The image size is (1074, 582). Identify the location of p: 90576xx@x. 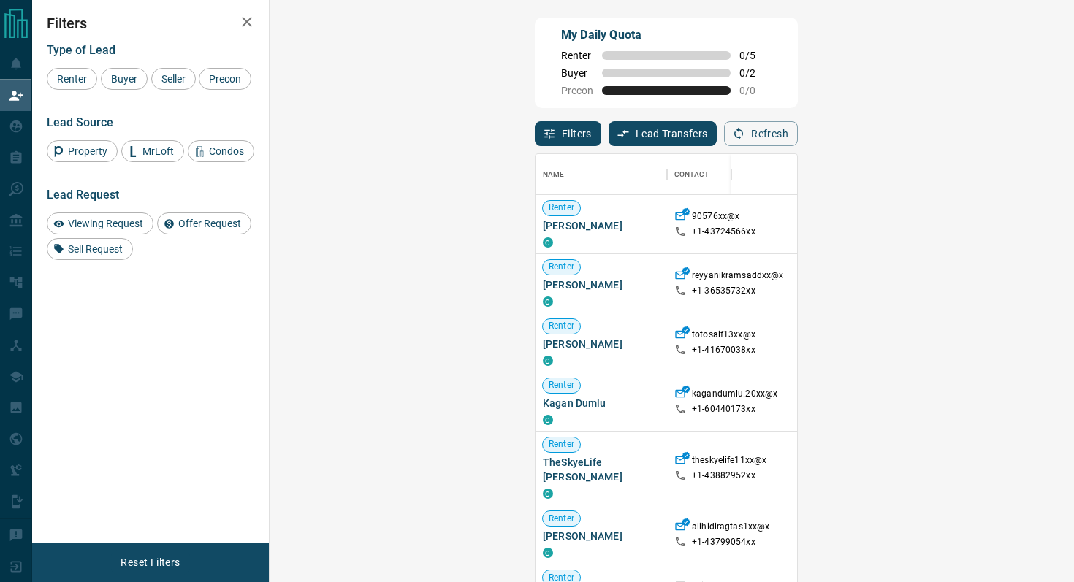
(715, 218).